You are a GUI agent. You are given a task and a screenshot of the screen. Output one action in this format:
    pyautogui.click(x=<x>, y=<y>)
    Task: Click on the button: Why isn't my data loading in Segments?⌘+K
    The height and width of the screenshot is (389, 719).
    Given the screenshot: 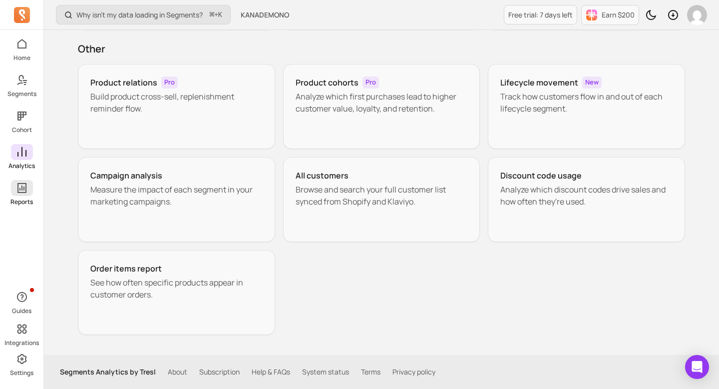 What is the action you would take?
    pyautogui.click(x=143, y=14)
    